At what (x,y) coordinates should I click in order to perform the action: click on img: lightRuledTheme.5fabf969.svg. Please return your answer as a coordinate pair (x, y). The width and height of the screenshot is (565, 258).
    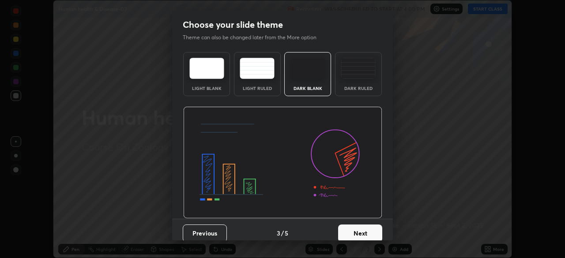
    Looking at the image, I should click on (257, 68).